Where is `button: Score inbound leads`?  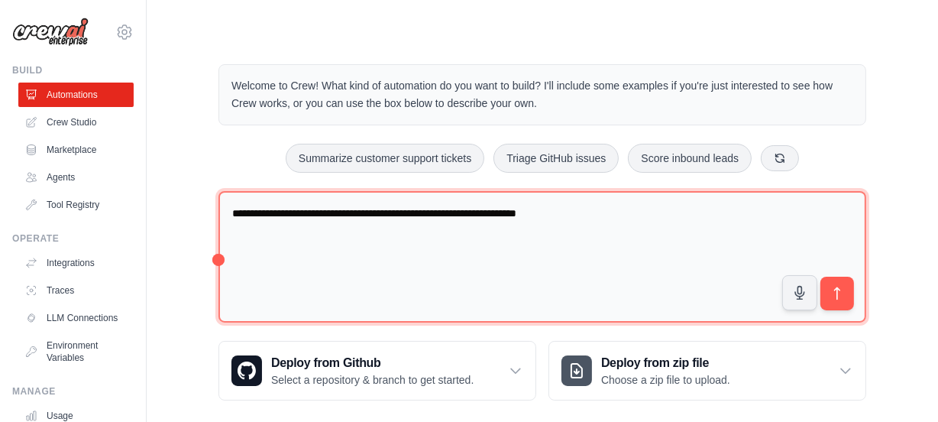 button: Score inbound leads is located at coordinates (690, 158).